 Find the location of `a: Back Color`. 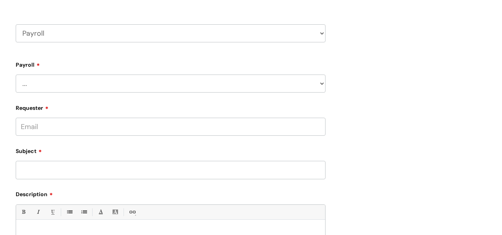

a: Back Color is located at coordinates (115, 212).